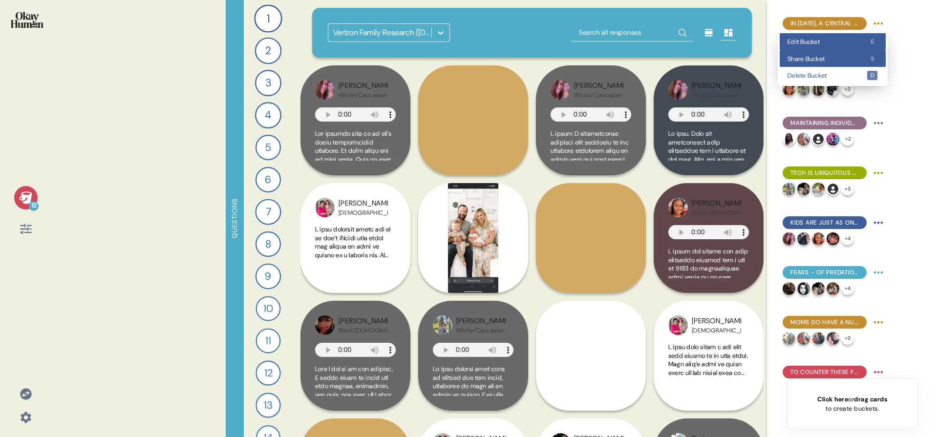 The height and width of the screenshot is (437, 938). I want to click on kbd: e, so click(873, 42).